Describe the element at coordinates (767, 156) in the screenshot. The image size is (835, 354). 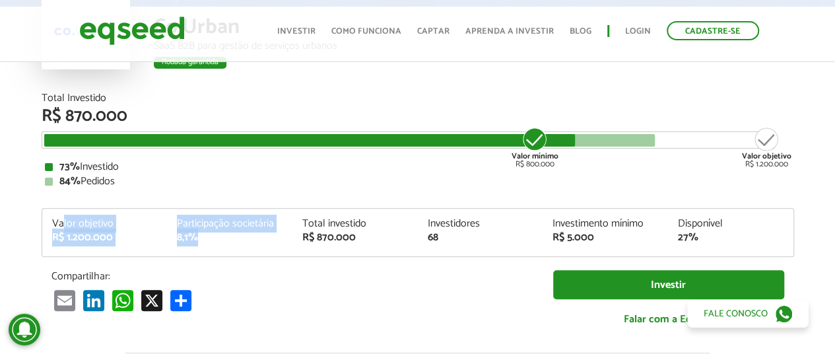
I see `strong: Valor objetivo` at that location.